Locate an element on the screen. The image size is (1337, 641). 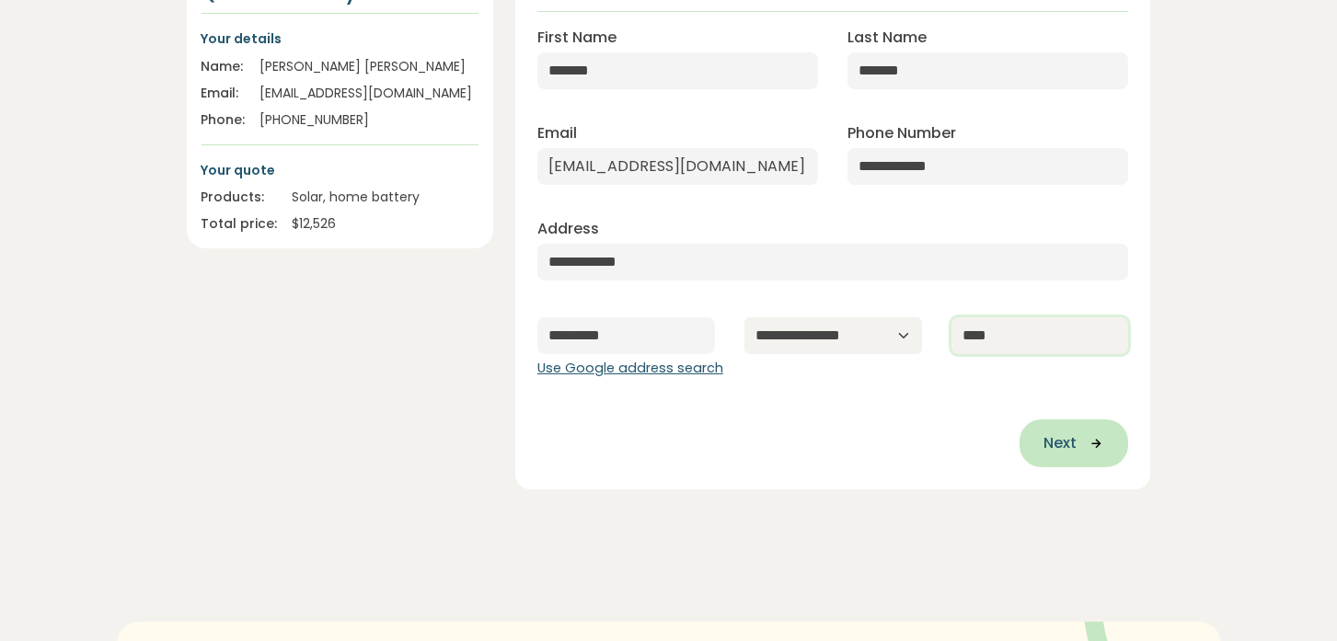
p: Your quote is located at coordinates (339, 170).